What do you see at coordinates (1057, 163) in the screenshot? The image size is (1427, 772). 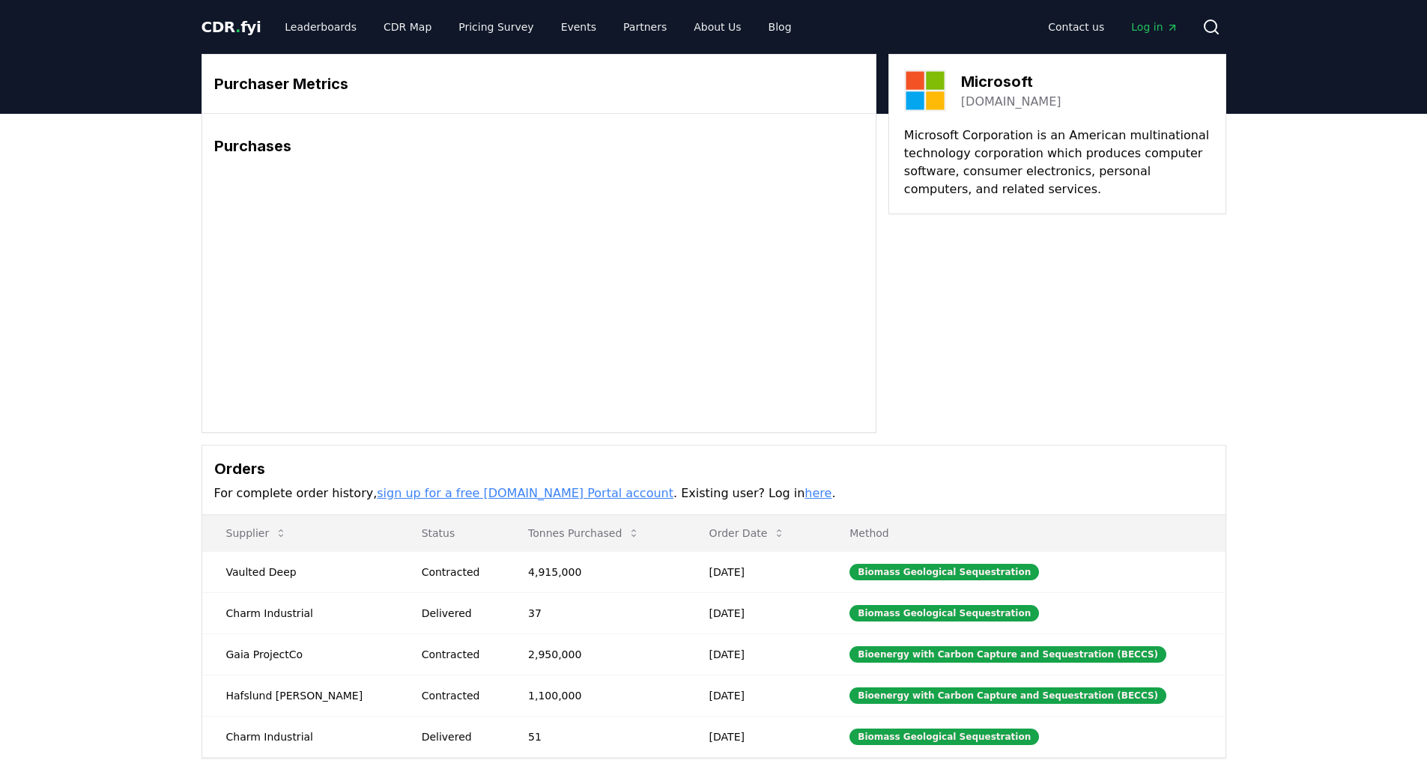 I see `p: Microsoft Corporation is an American multinational technology corporation which produces computer...` at bounding box center [1057, 163].